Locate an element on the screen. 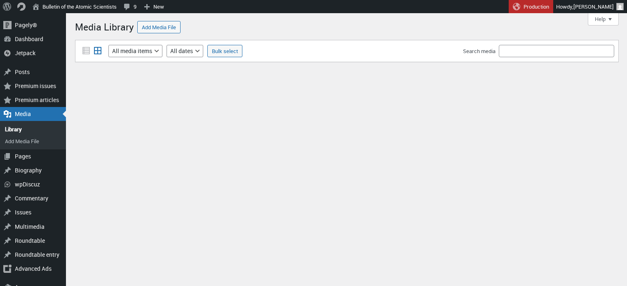 This screenshot has width=627, height=286. a: Add Media File is located at coordinates (159, 27).